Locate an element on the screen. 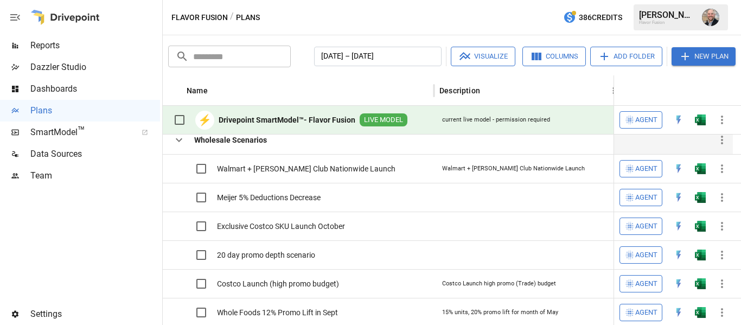 The image size is (741, 325). span: Meijer 5% Deductions Decrease is located at coordinates (268, 197).